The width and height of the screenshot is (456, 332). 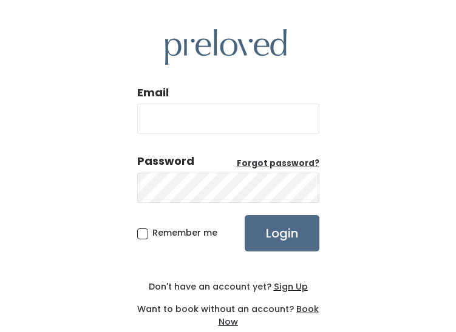 I want to click on div: Password, so click(x=166, y=161).